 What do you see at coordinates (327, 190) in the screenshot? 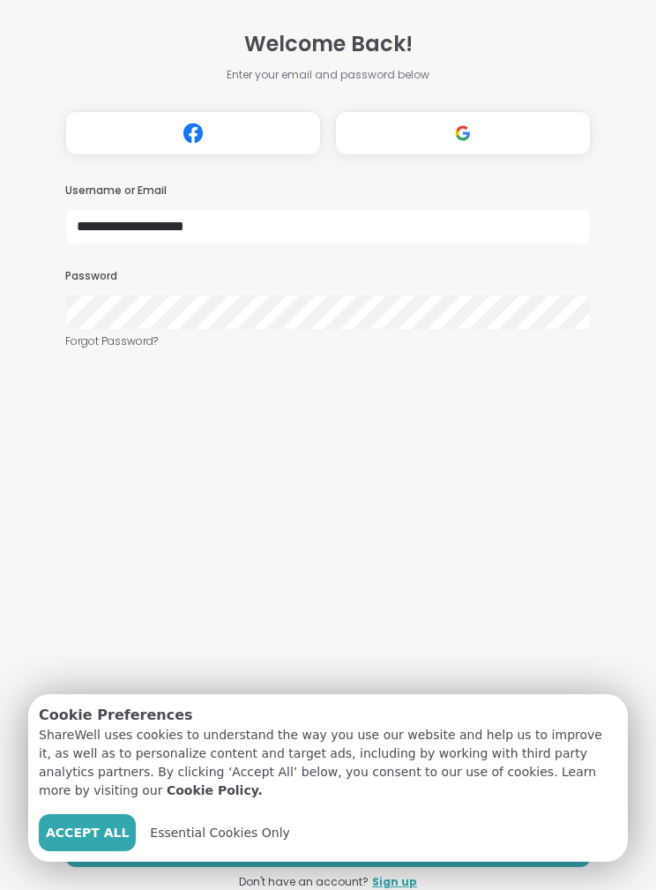
I see `h3: Username or Email` at bounding box center [327, 190].